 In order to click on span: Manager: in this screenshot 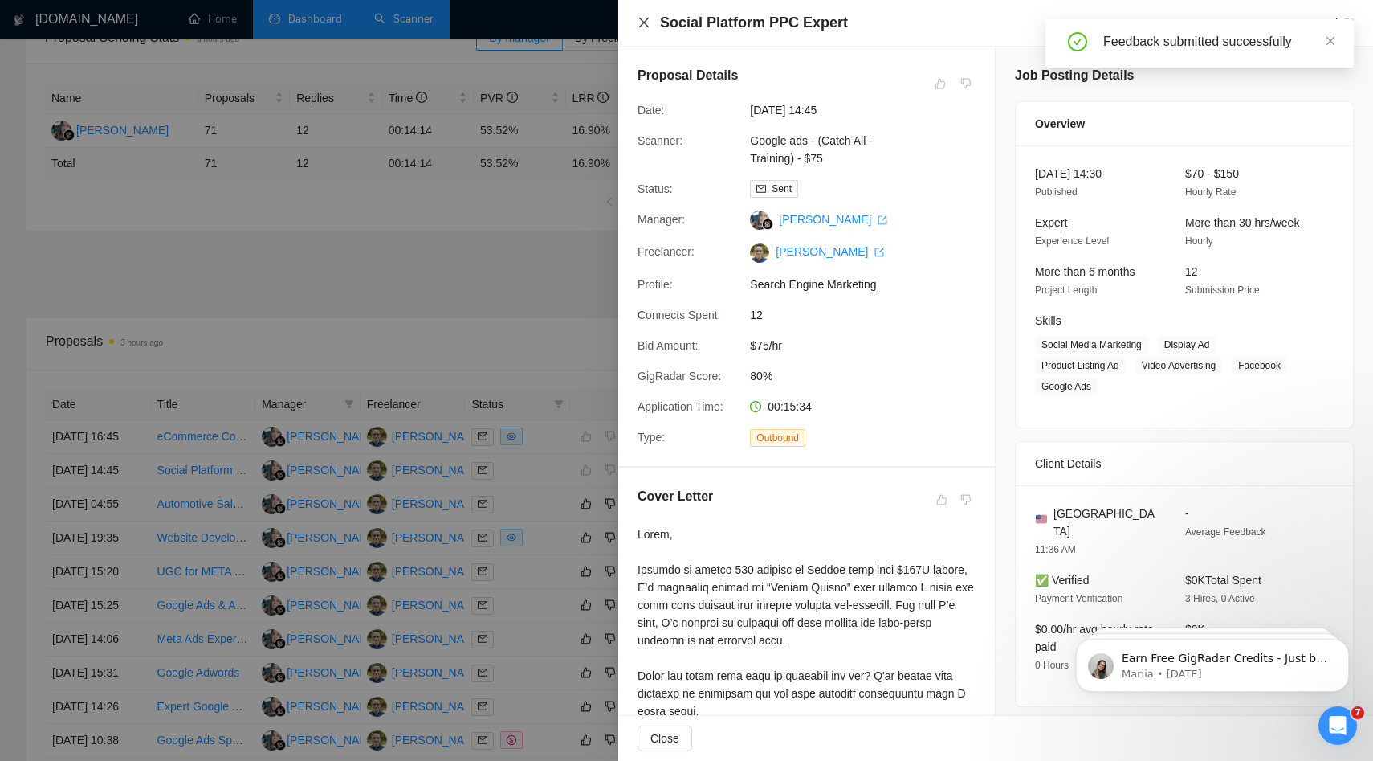, I will do `click(661, 219)`.